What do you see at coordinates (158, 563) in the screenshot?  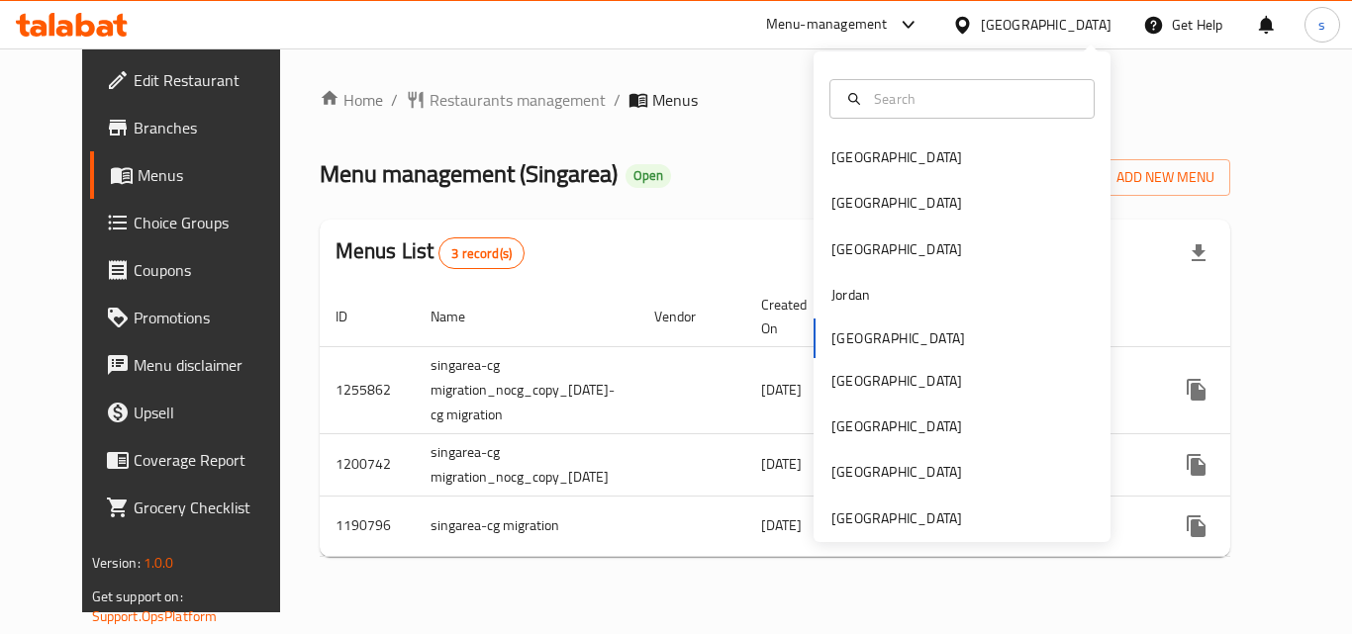 I see `span: 1.0.0` at bounding box center [158, 563].